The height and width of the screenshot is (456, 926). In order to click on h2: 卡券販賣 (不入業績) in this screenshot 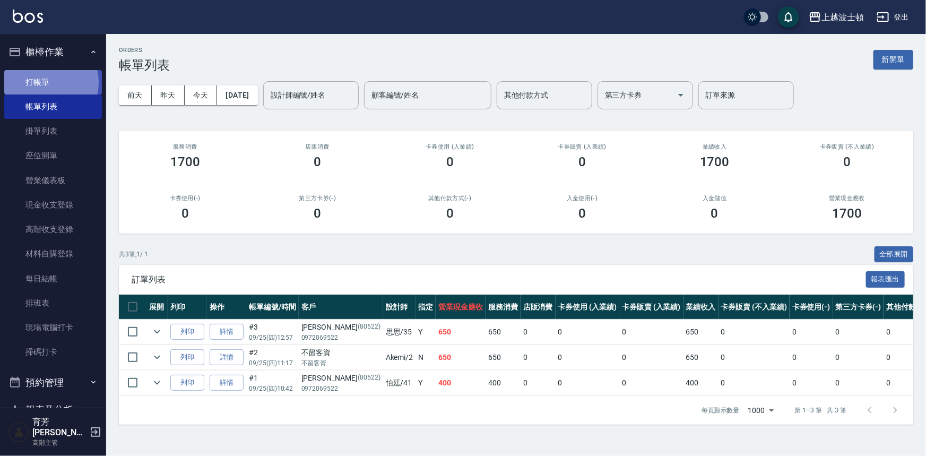, I will do `click(847, 146)`.